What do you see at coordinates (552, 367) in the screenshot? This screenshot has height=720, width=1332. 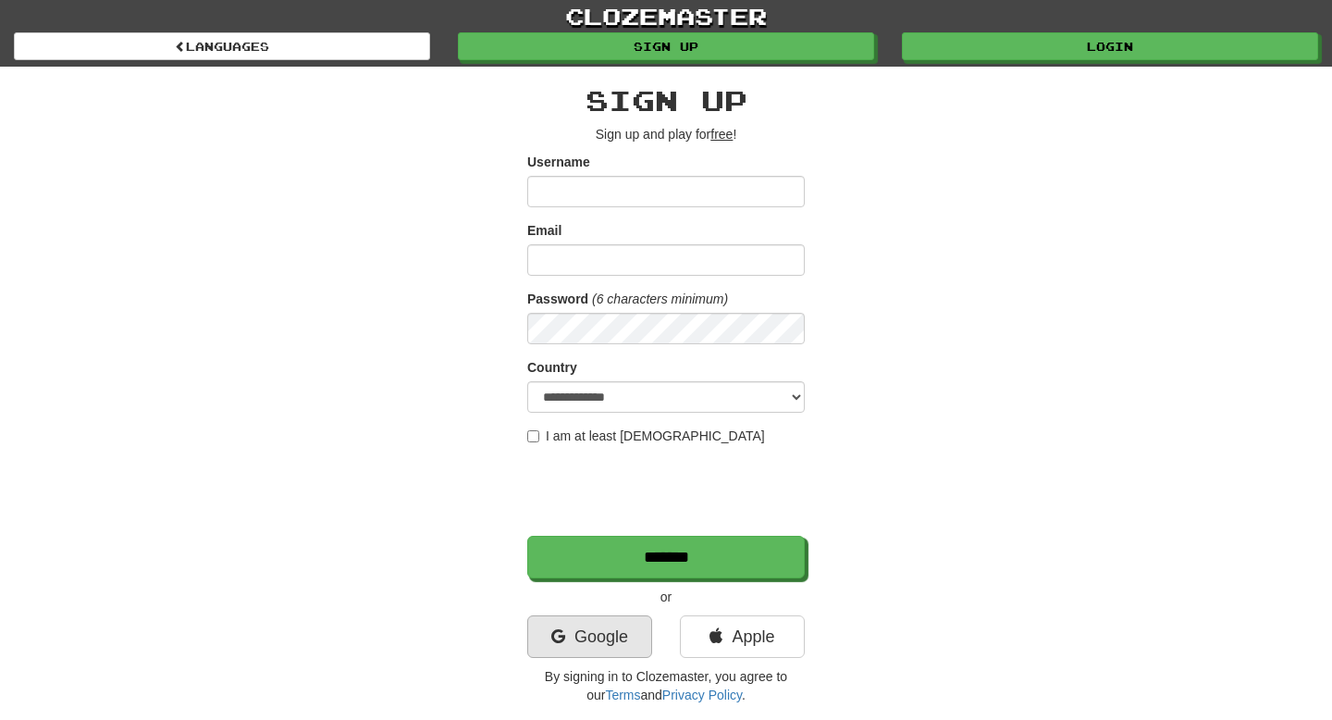 I see `label: Country` at bounding box center [552, 367].